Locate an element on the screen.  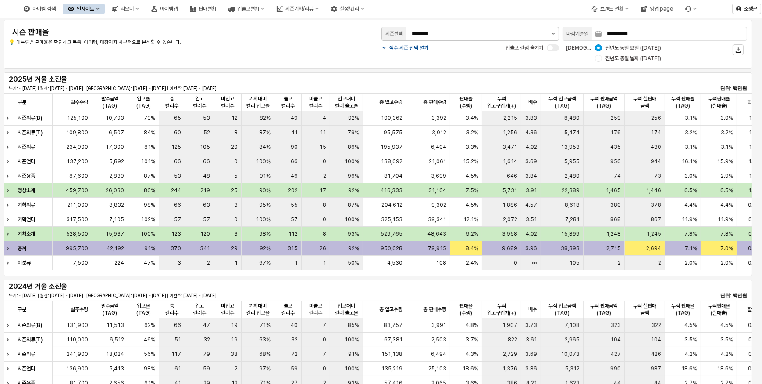
h5: 2025년 겨울 소진율 is located at coordinates (70, 79).